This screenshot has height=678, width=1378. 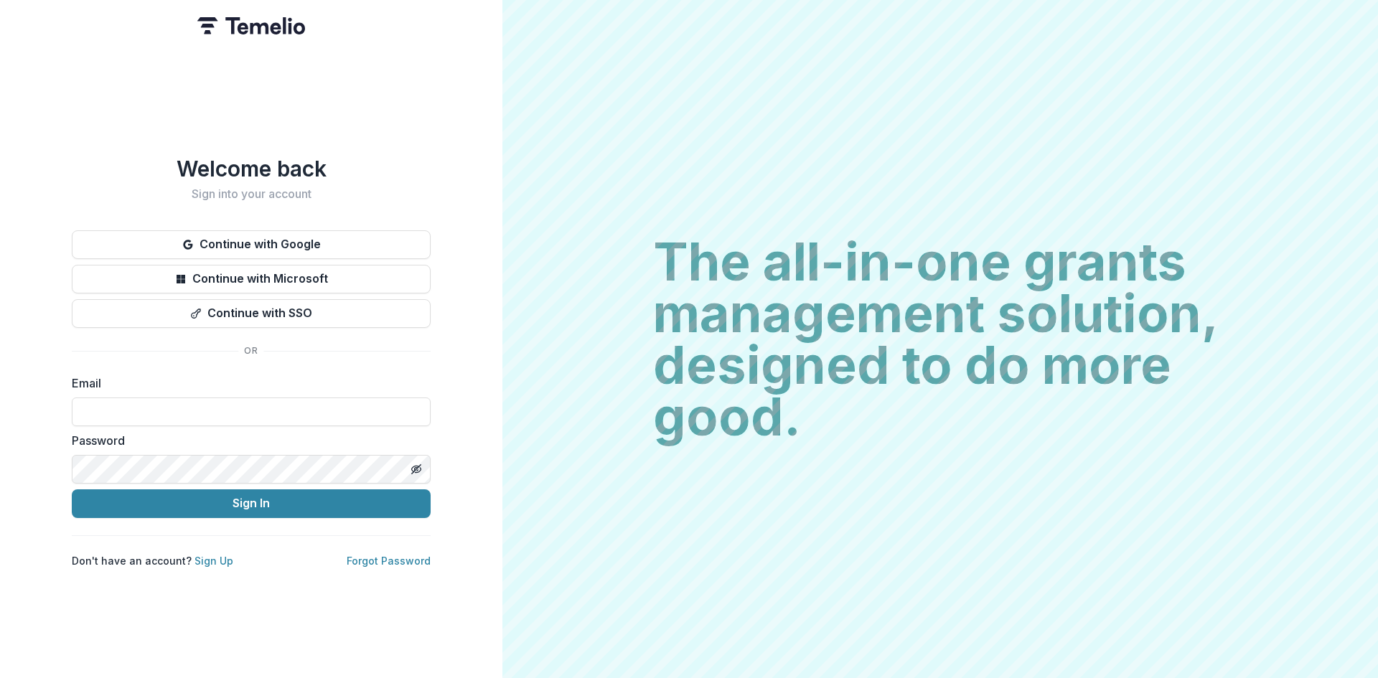 I want to click on h2: Sign into your account, so click(x=251, y=194).